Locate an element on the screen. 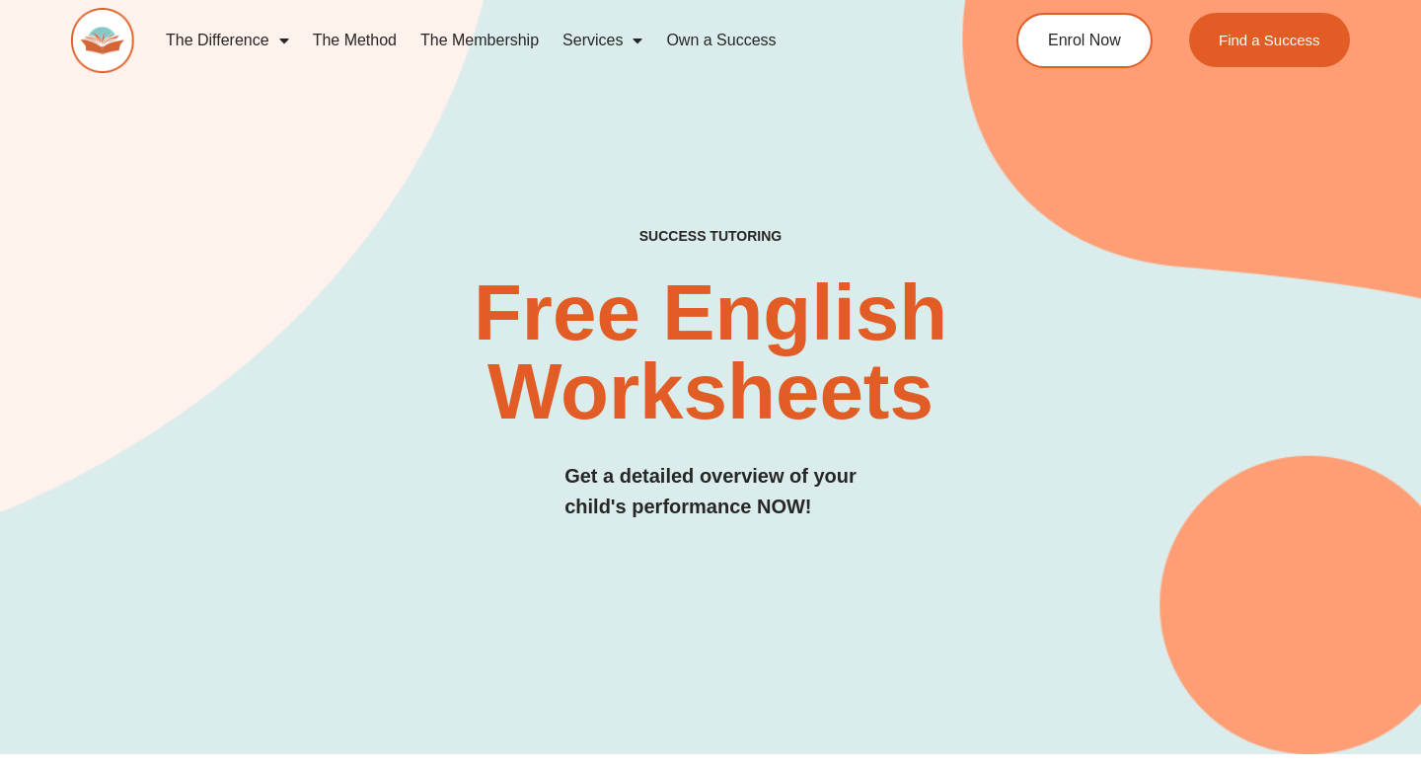 The width and height of the screenshot is (1421, 768). a: Enrol Now is located at coordinates (1085, 40).